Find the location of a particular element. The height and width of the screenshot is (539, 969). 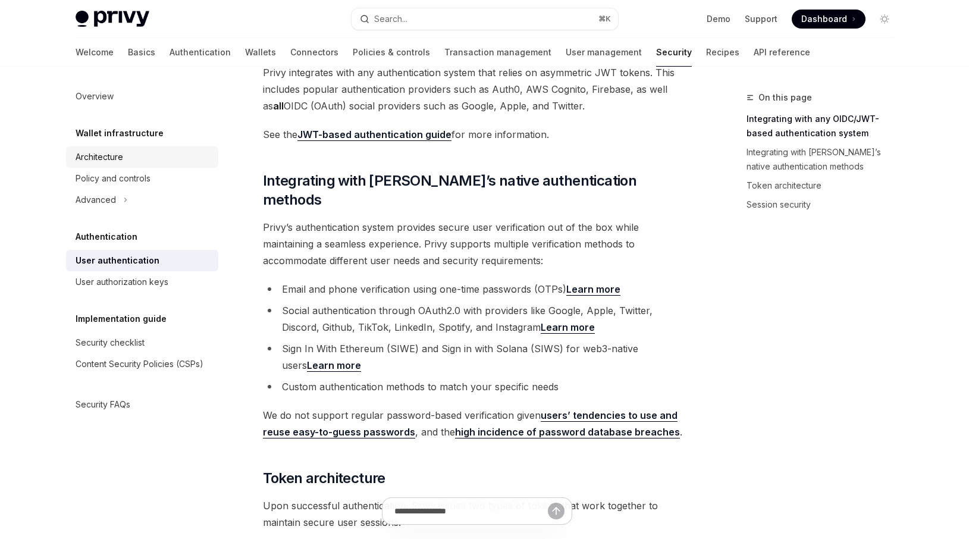

div: Policy and controls is located at coordinates (113, 179).